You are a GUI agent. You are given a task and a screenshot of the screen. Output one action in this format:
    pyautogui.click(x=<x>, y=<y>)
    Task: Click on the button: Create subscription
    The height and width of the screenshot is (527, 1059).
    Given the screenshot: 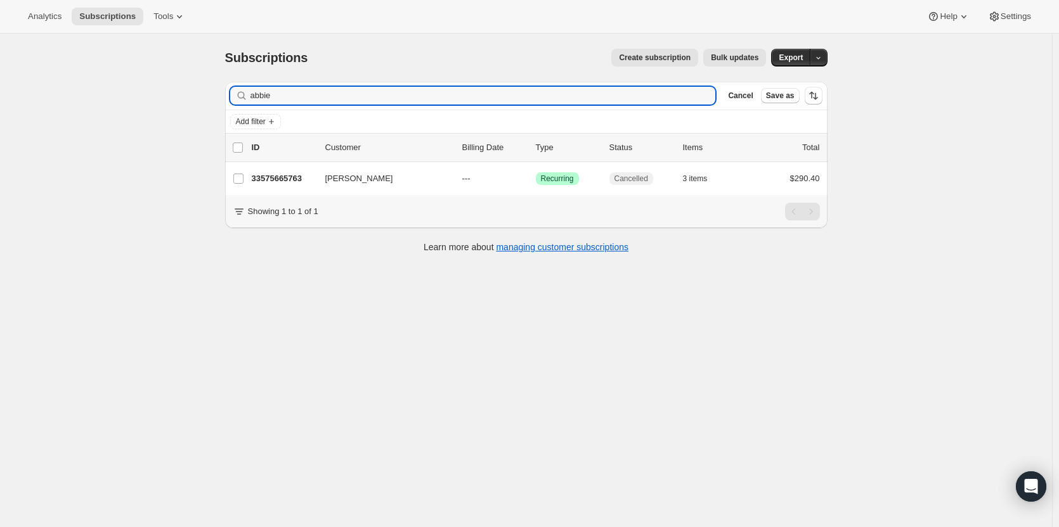 What is the action you would take?
    pyautogui.click(x=654, y=58)
    